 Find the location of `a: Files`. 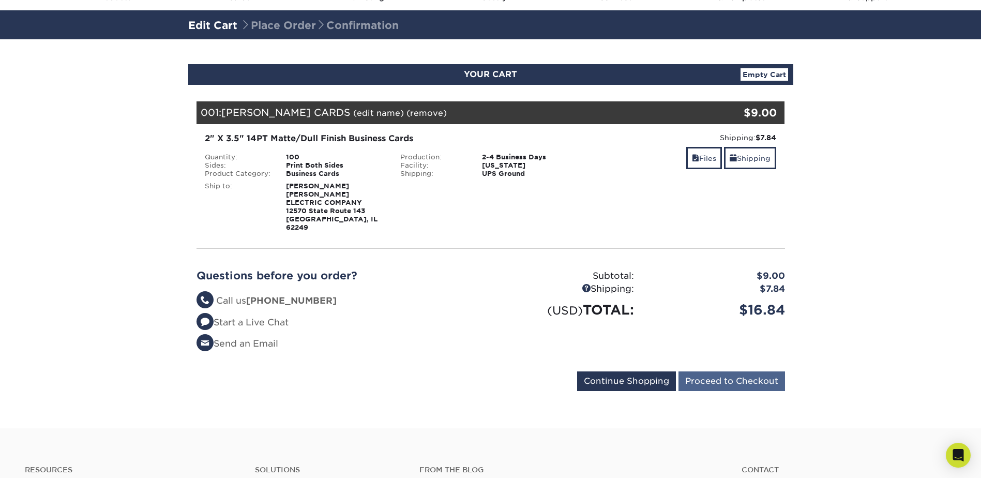

a: Files is located at coordinates (704, 158).